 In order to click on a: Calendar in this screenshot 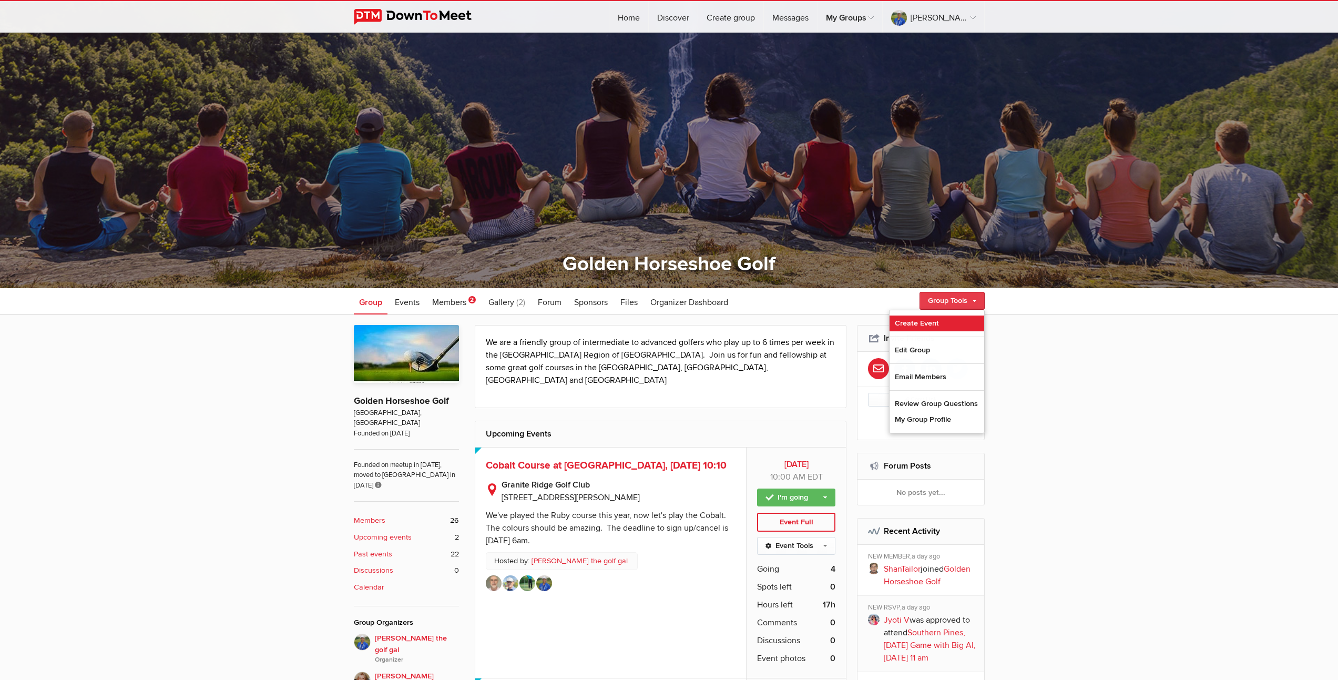, I will do `click(406, 587)`.